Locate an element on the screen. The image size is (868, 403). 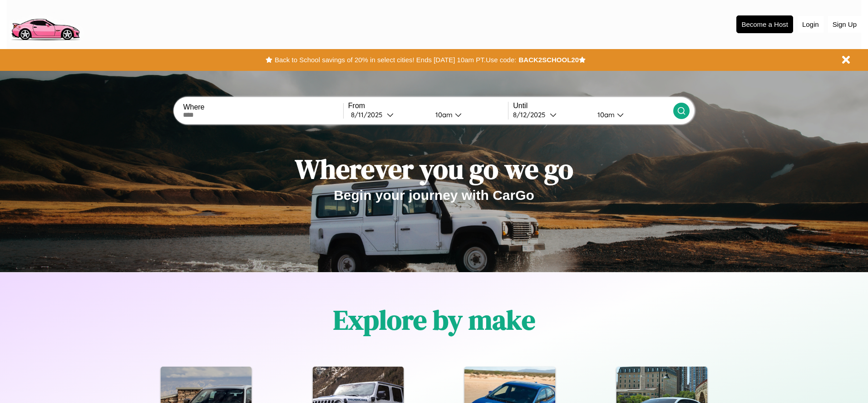
div: 8 / 12 / 2025 is located at coordinates (531, 114).